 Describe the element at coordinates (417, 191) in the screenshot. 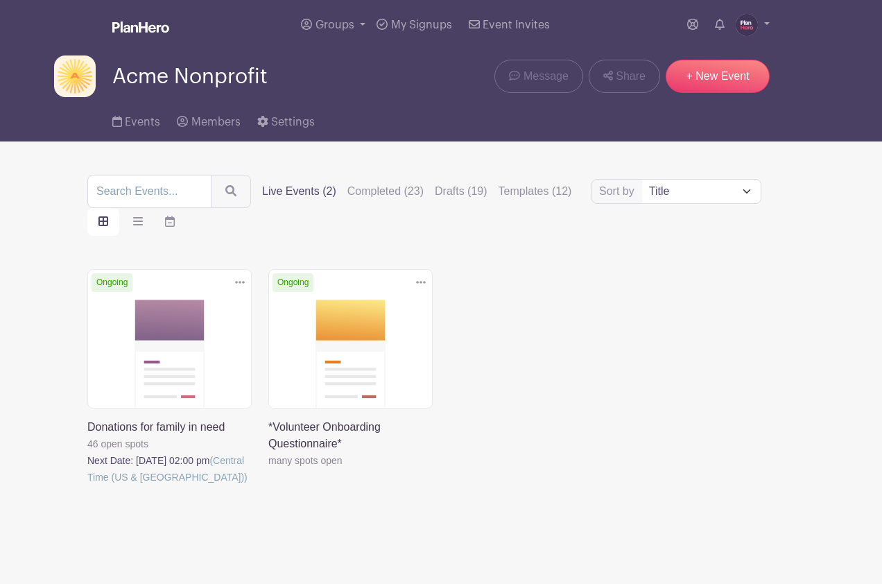

I see `div: filters` at that location.